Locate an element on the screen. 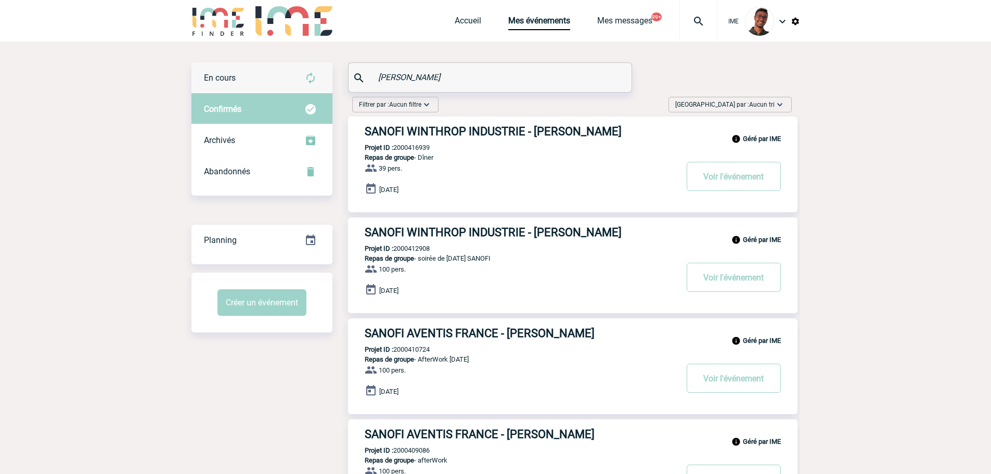  img: IME-Finder is located at coordinates (218, 21).